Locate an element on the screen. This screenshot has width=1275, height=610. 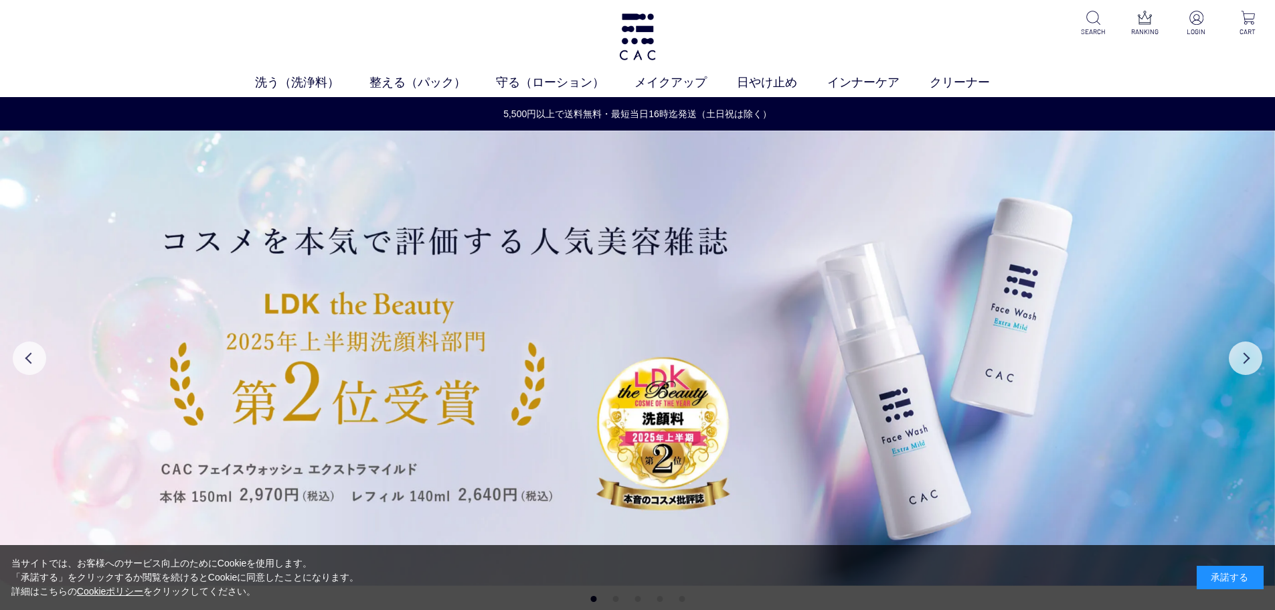
a: RANKING is located at coordinates (1144, 23).